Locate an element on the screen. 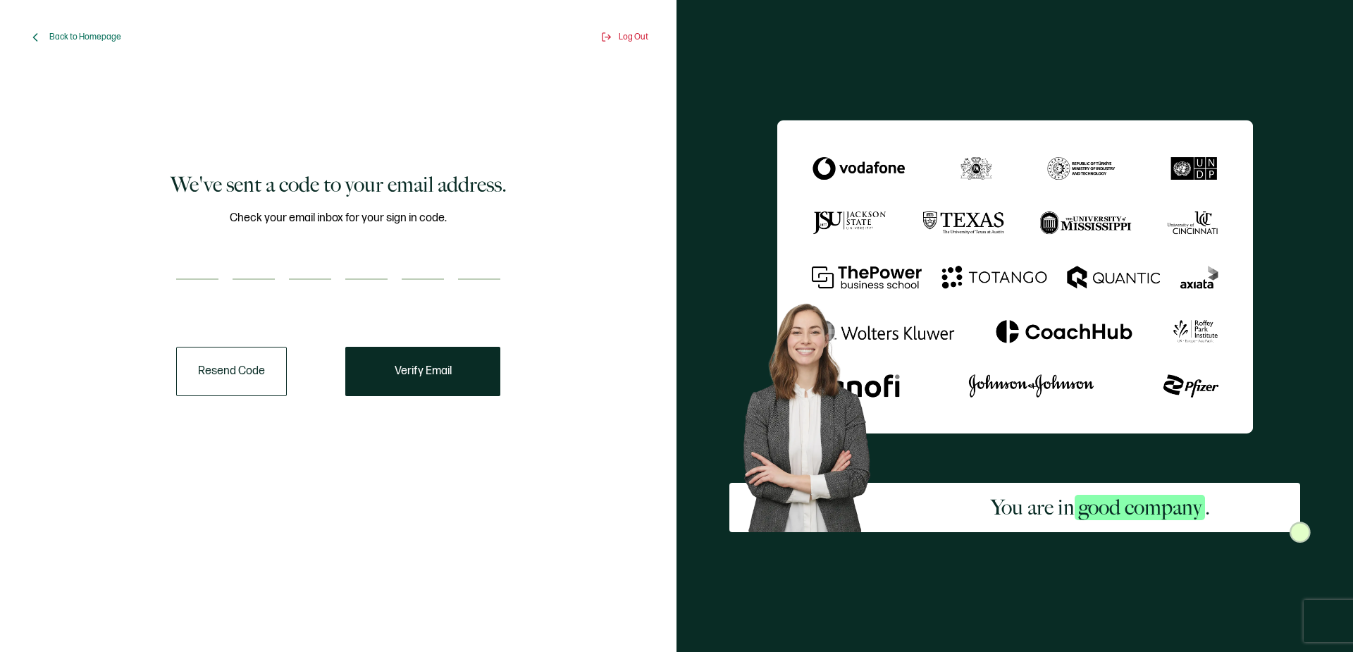 The height and width of the screenshot is (652, 1353). h2: You are in . is located at coordinates (1100, 507).